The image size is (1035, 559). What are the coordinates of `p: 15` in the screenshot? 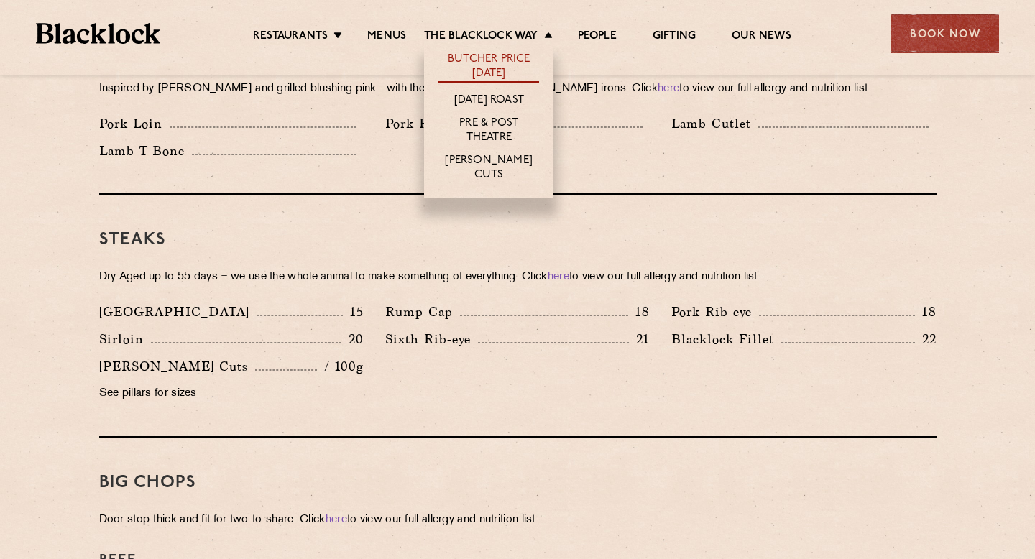 It's located at (353, 312).